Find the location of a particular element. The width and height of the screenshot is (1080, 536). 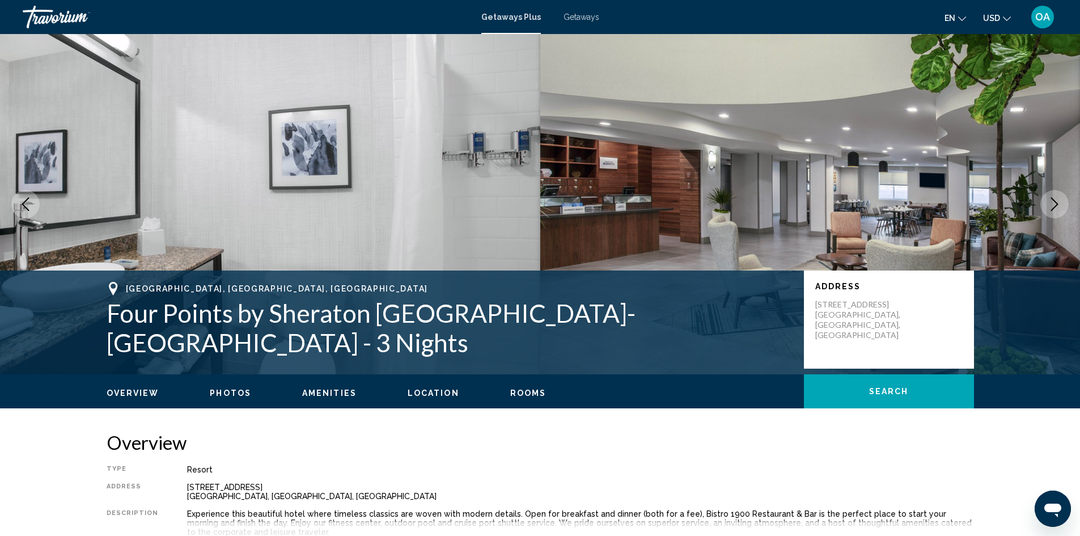

h2: Overview is located at coordinates (540, 442).